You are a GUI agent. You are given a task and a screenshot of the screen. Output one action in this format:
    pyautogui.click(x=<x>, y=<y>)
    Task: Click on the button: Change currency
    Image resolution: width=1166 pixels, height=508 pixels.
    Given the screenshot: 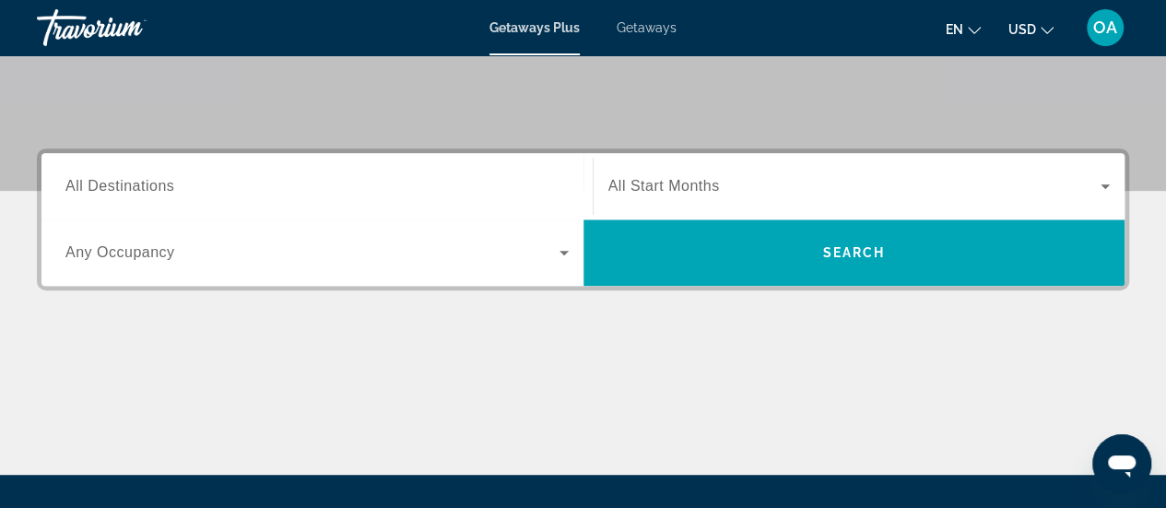 What is the action you would take?
    pyautogui.click(x=1030, y=29)
    